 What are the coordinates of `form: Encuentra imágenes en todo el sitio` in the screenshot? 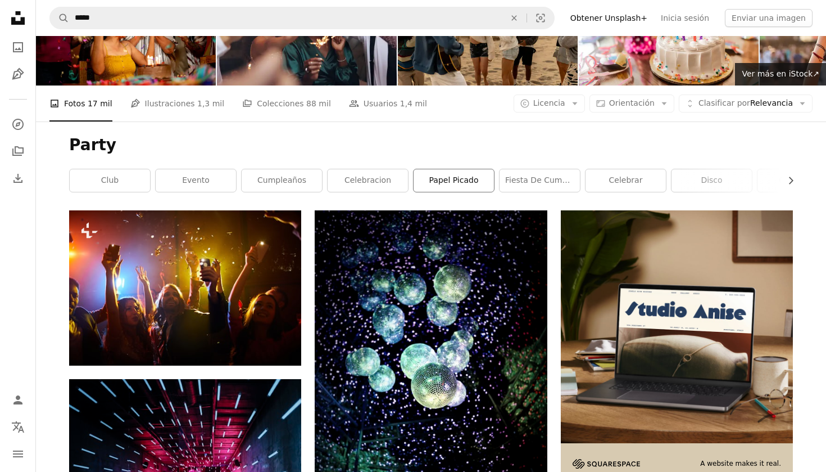 It's located at (302, 18).